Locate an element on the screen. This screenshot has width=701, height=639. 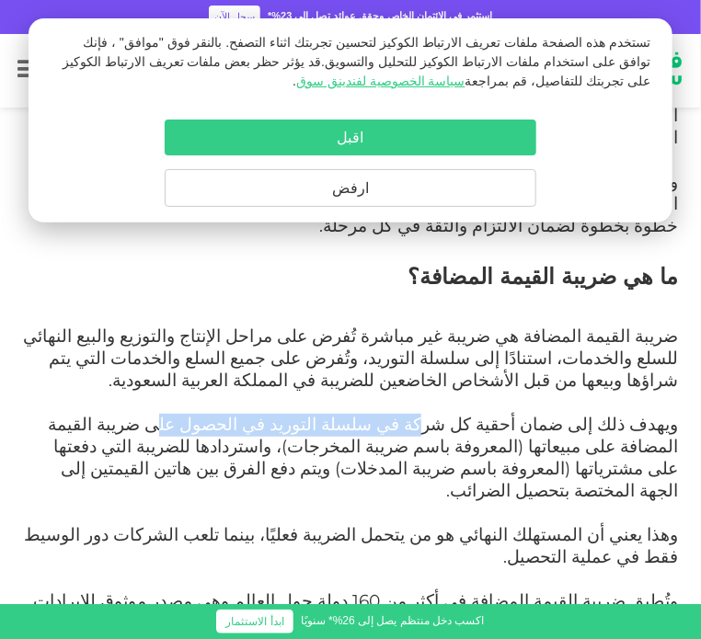
span: ما هي ضريبة القيمة المضافة؟ is located at coordinates (542, 276).